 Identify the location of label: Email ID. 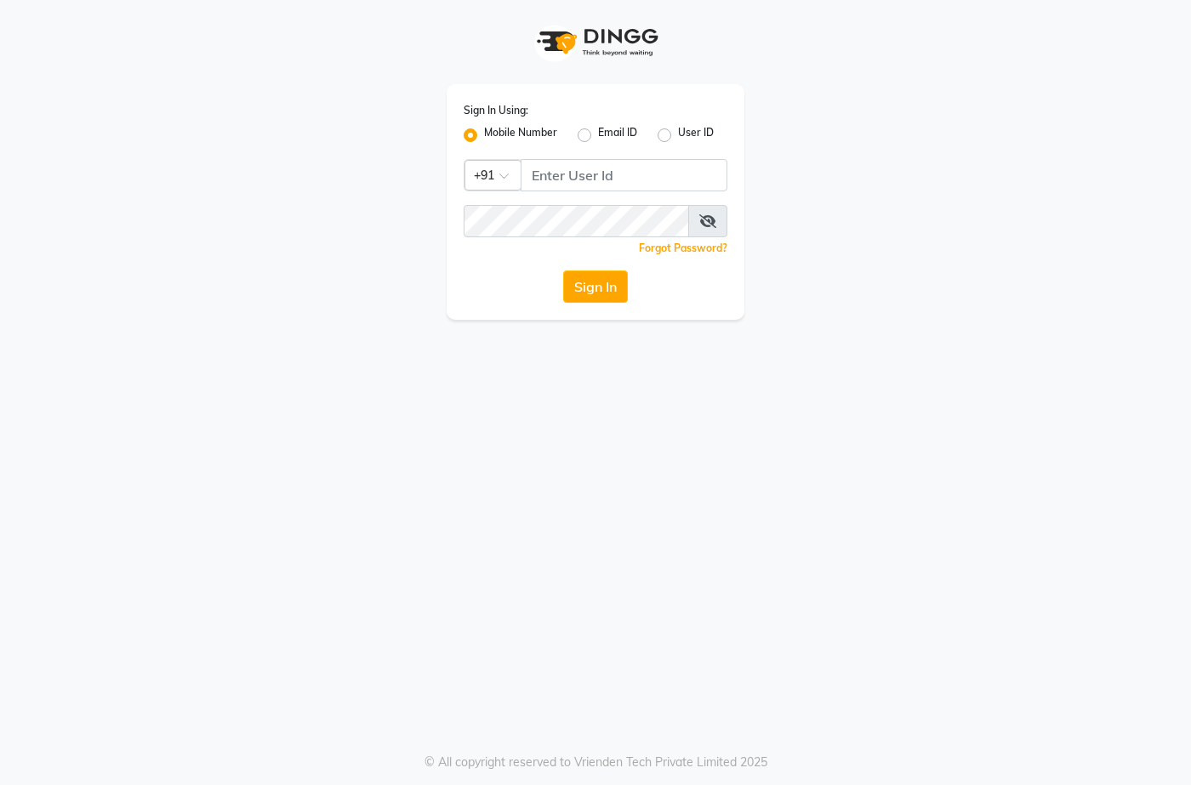
(618, 135).